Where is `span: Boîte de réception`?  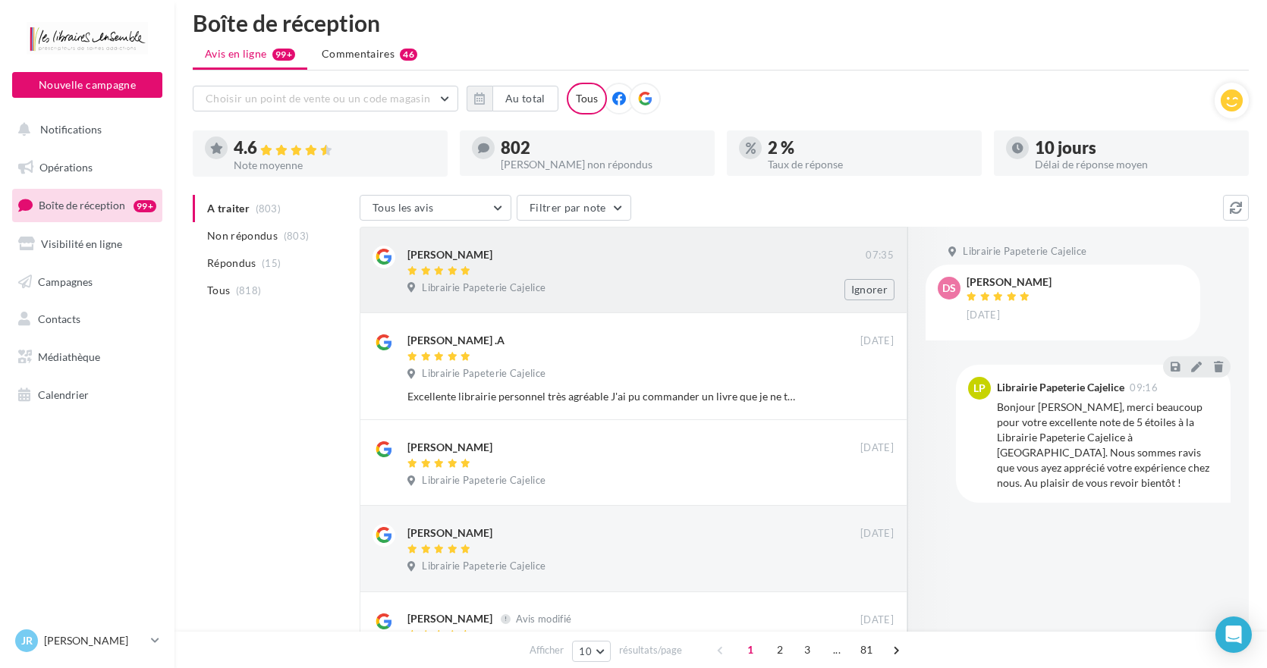 span: Boîte de réception is located at coordinates (82, 205).